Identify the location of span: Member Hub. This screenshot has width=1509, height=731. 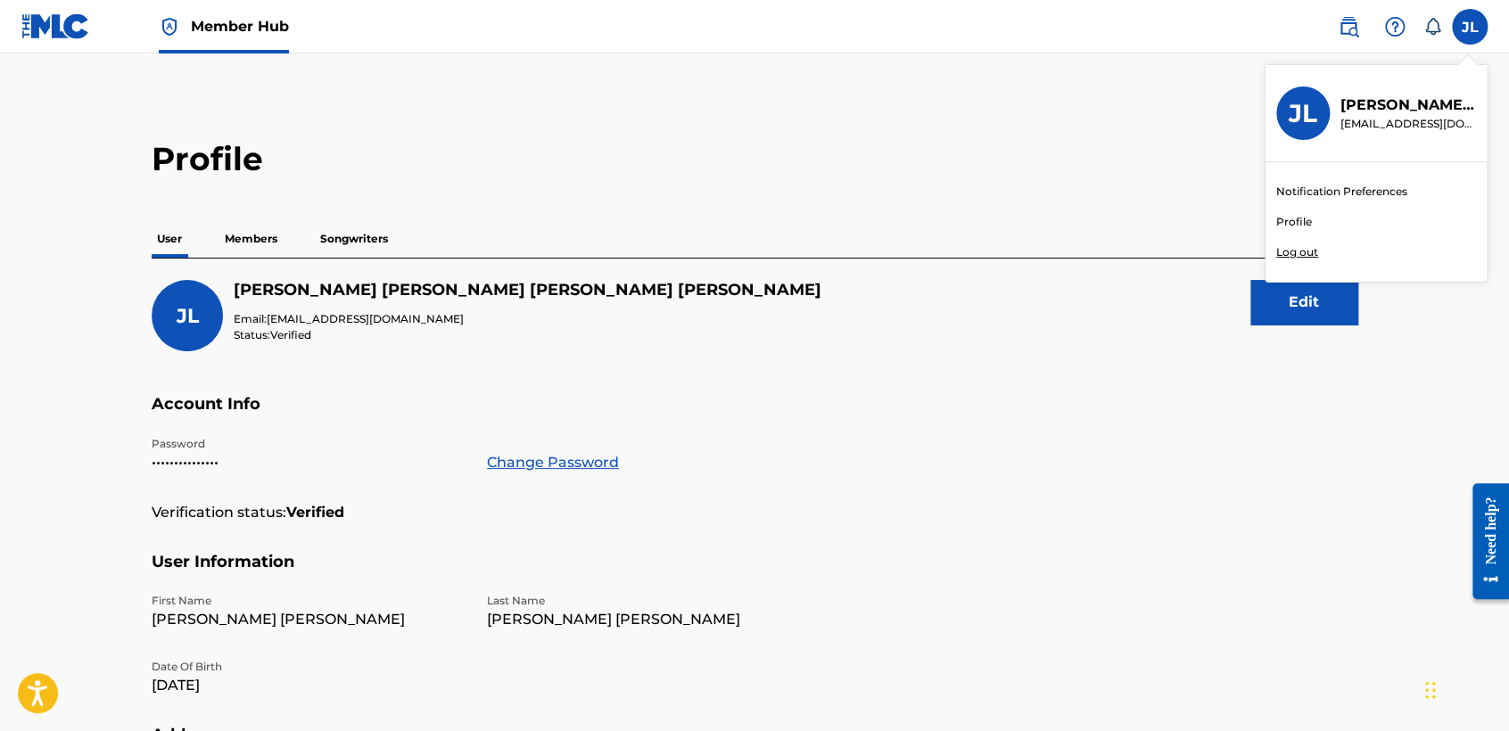
(240, 26).